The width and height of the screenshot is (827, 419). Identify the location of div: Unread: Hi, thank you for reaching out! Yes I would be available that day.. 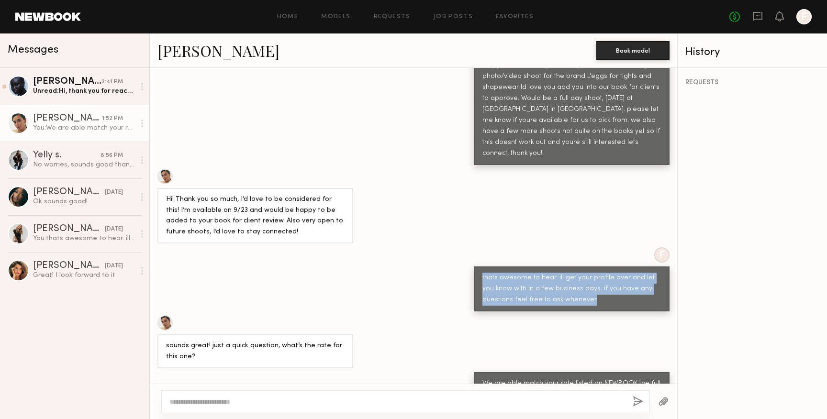
(84, 91).